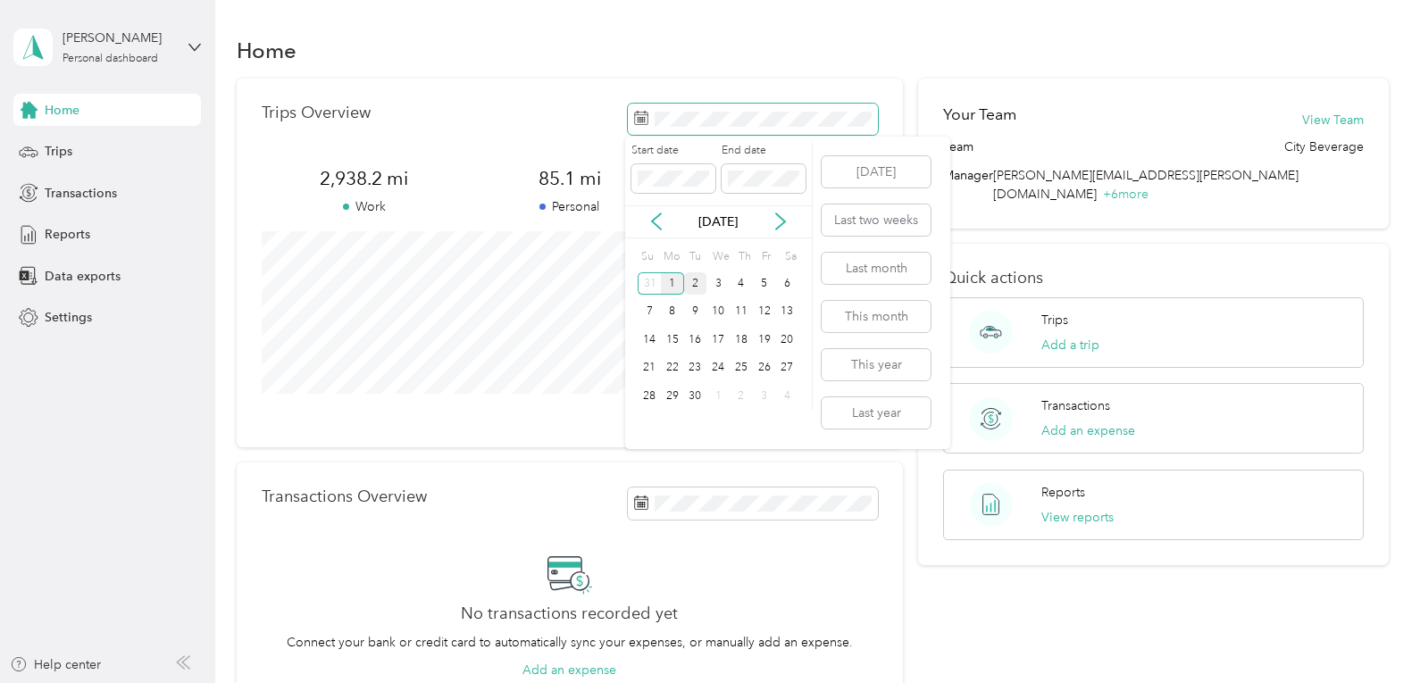 The width and height of the screenshot is (1420, 683). I want to click on div: 13, so click(788, 312).